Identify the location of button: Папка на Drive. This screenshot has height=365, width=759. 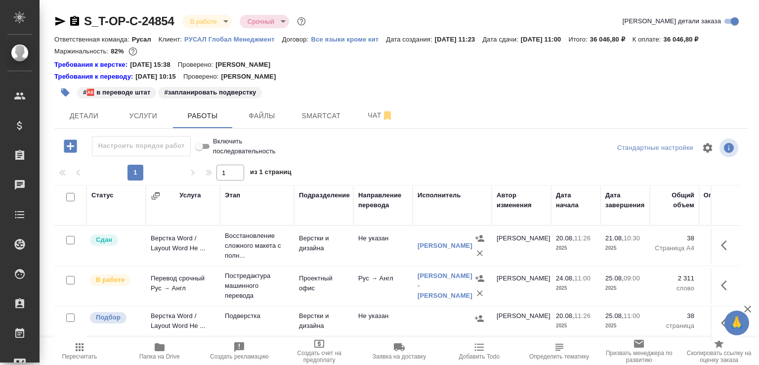
(160, 351).